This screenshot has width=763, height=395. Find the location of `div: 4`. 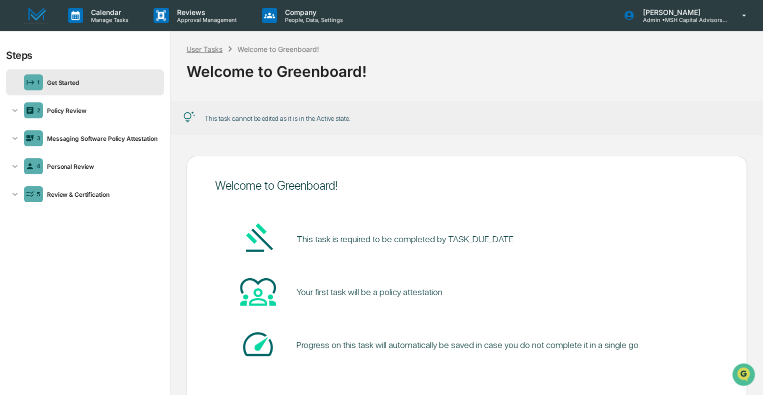

div: 4 is located at coordinates (38, 166).